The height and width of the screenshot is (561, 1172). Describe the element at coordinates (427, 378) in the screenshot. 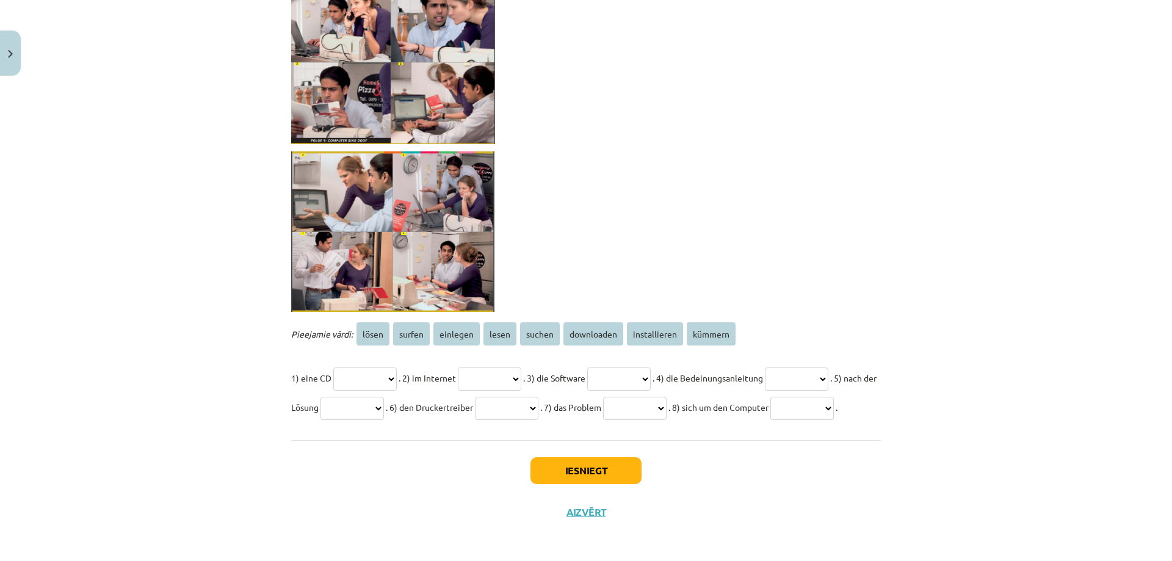

I see `span: . 2) im Internet` at that location.